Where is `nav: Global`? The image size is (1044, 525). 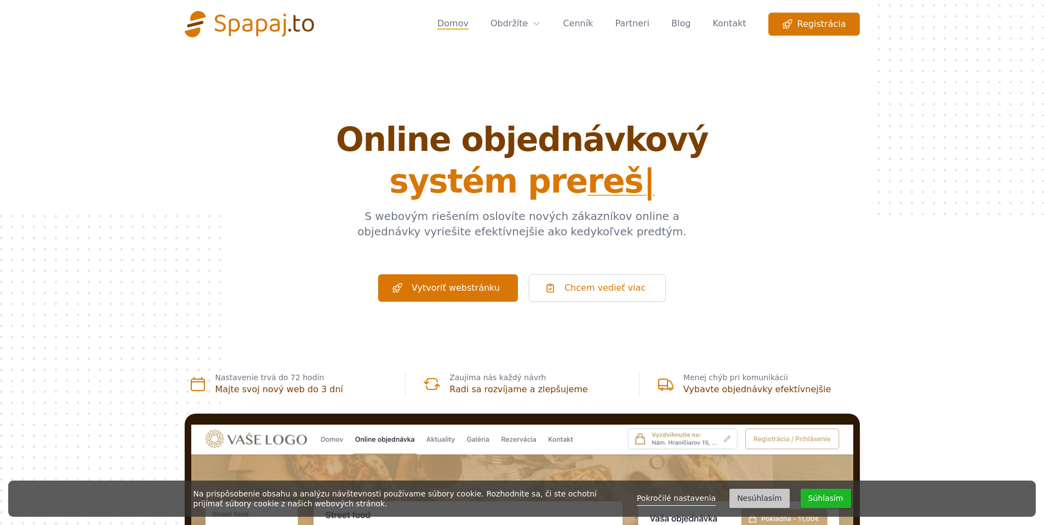 nav: Global is located at coordinates (522, 24).